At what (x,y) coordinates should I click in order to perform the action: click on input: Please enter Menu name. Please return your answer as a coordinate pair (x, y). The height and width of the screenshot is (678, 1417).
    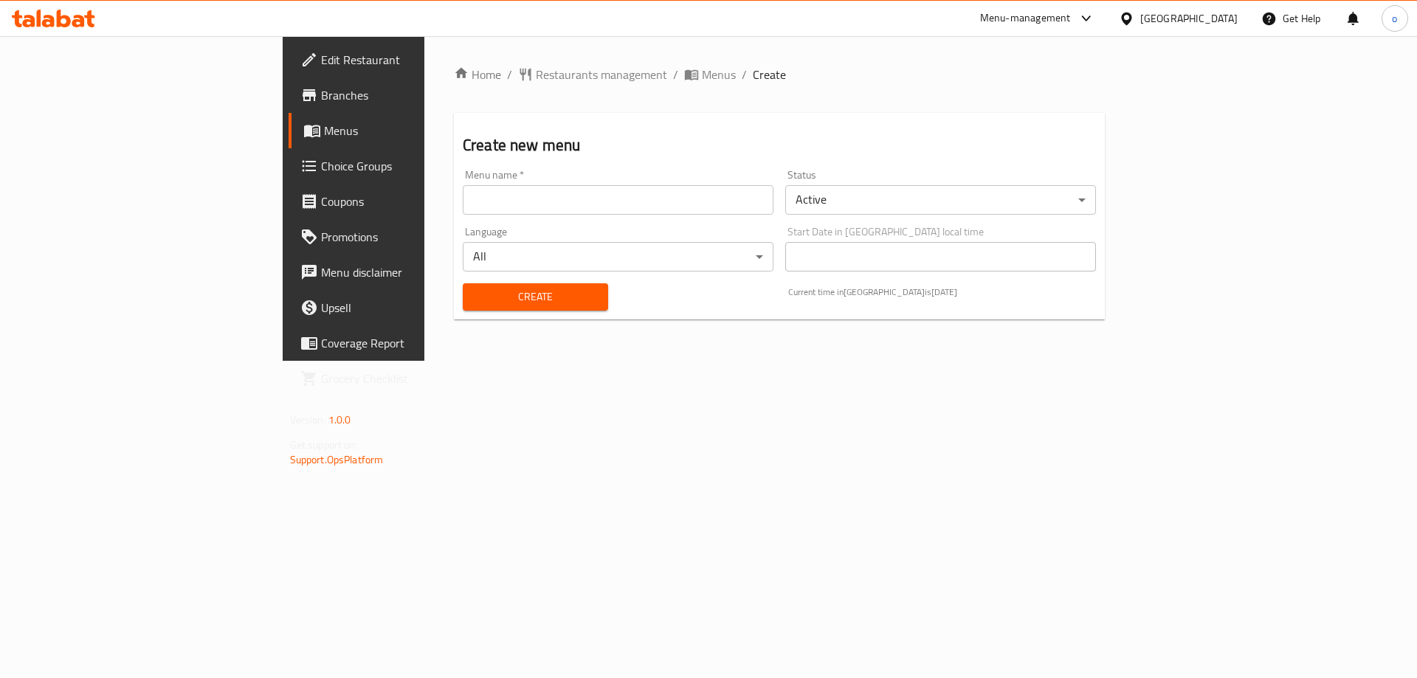
    Looking at the image, I should click on (618, 200).